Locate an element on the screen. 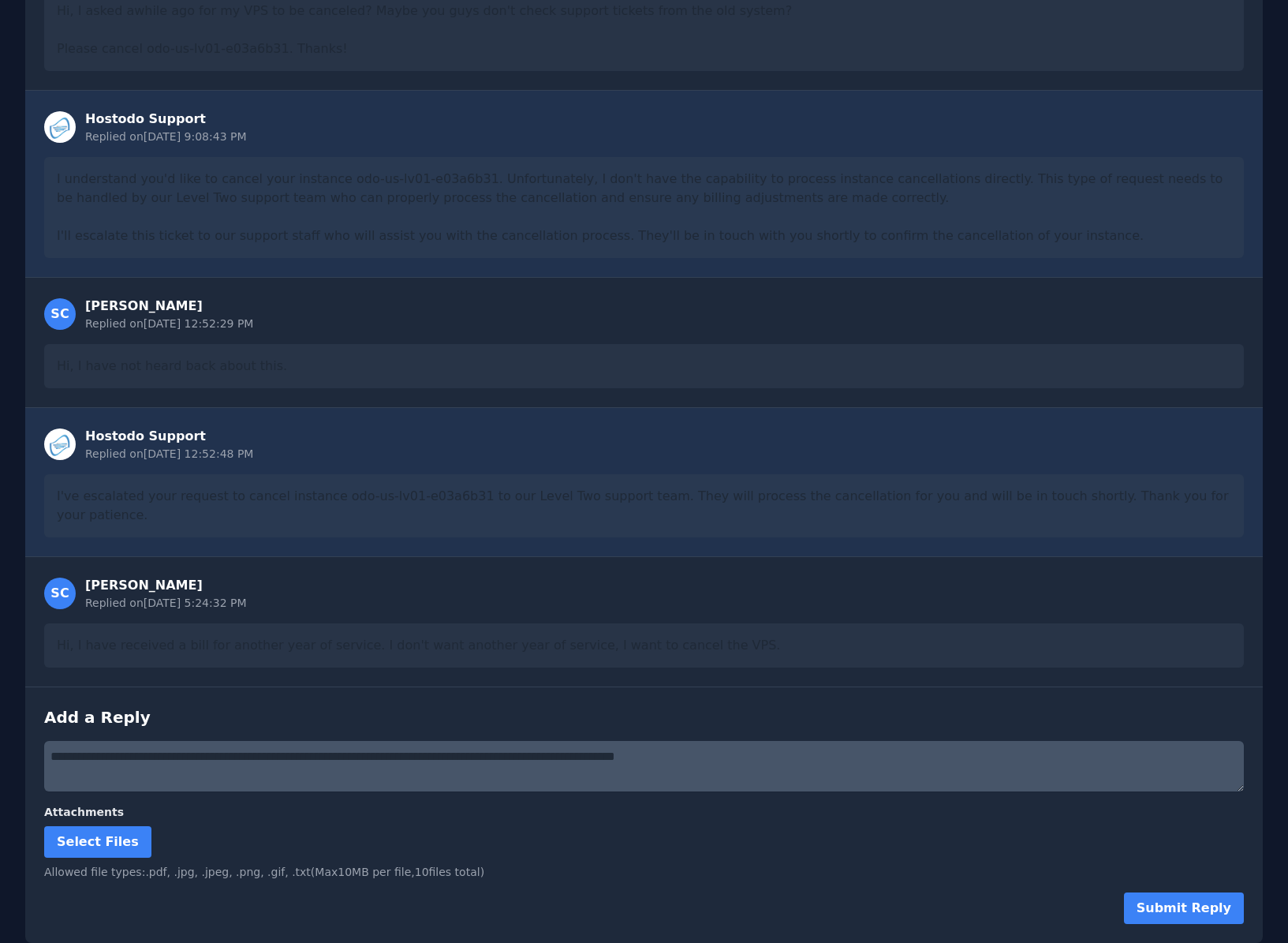 This screenshot has height=943, width=1288. button: Submit Reply is located at coordinates (1184, 908).